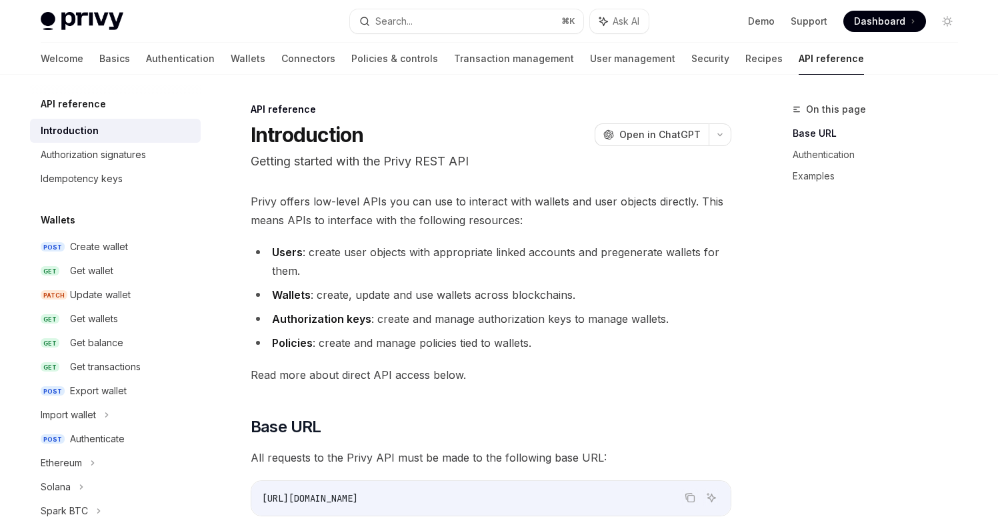  What do you see at coordinates (55, 487) in the screenshot?
I see `div: Solana` at bounding box center [55, 487].